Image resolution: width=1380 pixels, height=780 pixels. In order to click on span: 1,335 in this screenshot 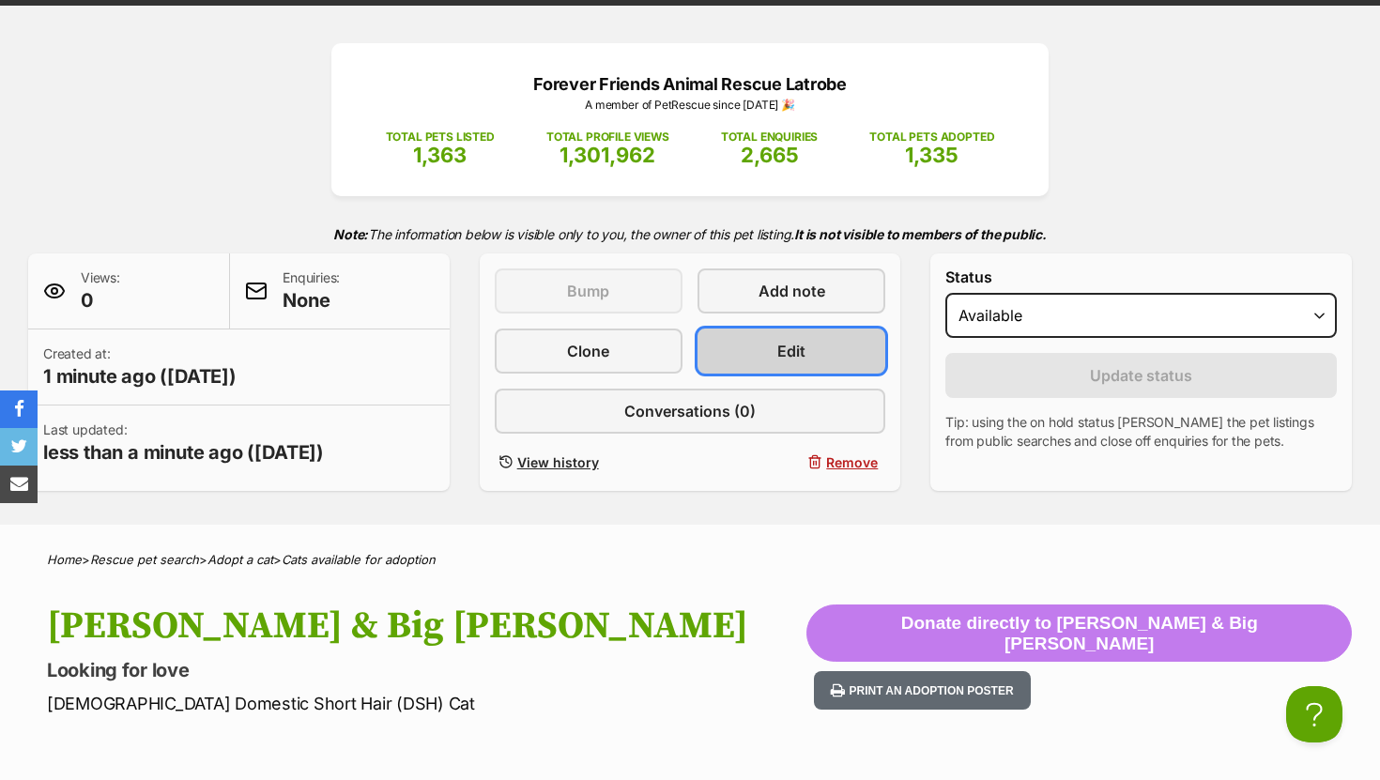, I will do `click(932, 155)`.